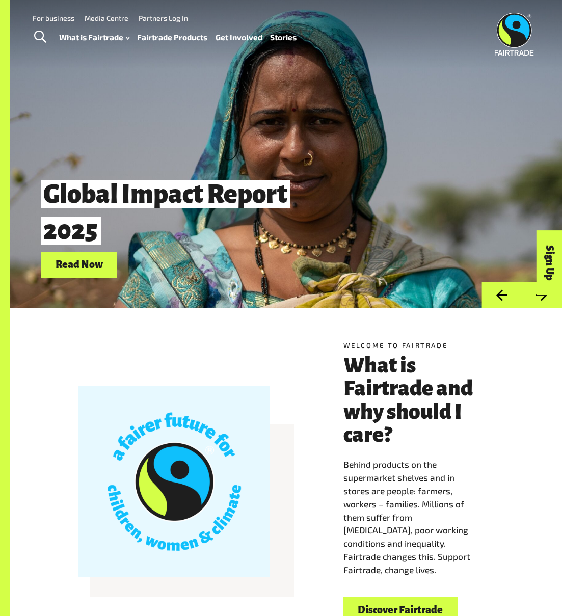  Describe the element at coordinates (418, 346) in the screenshot. I see `h5: Welcome to Fairtrade` at that location.